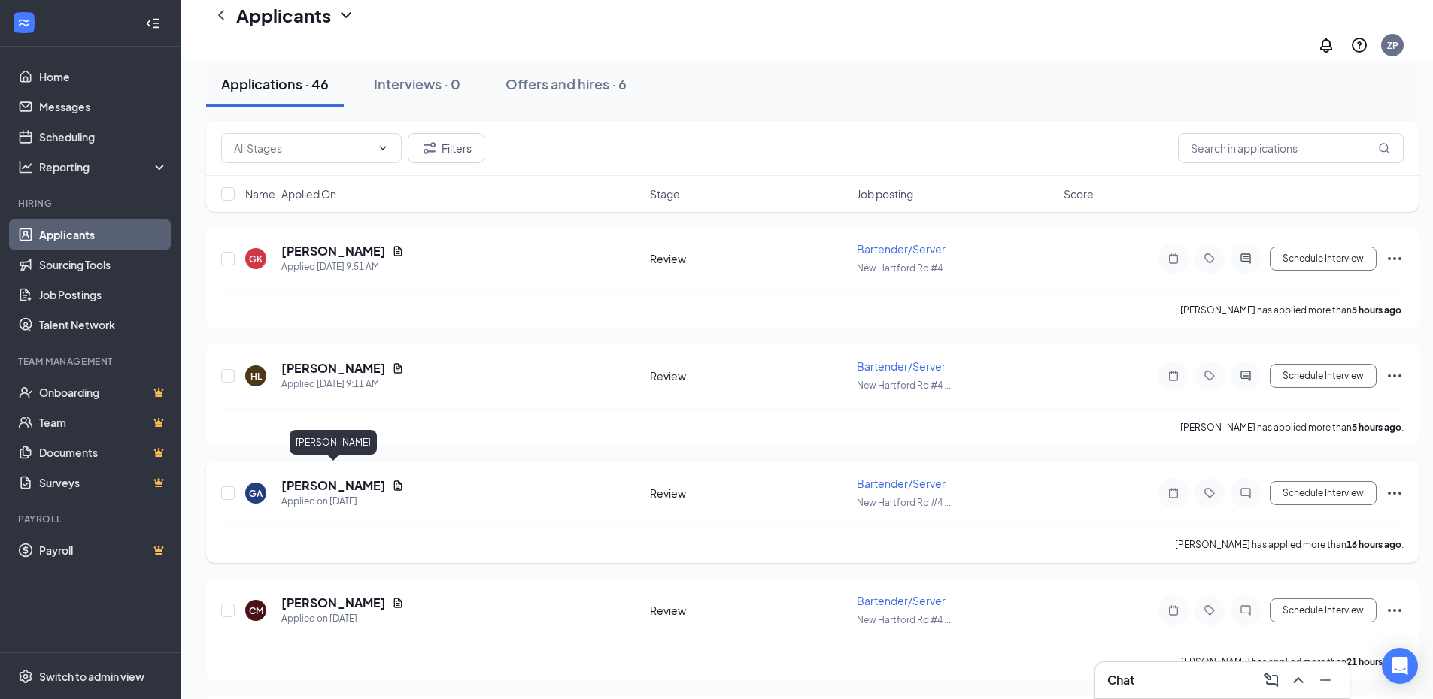  Describe the element at coordinates (1298, 681) in the screenshot. I see `button: ChevronUp` at that location.